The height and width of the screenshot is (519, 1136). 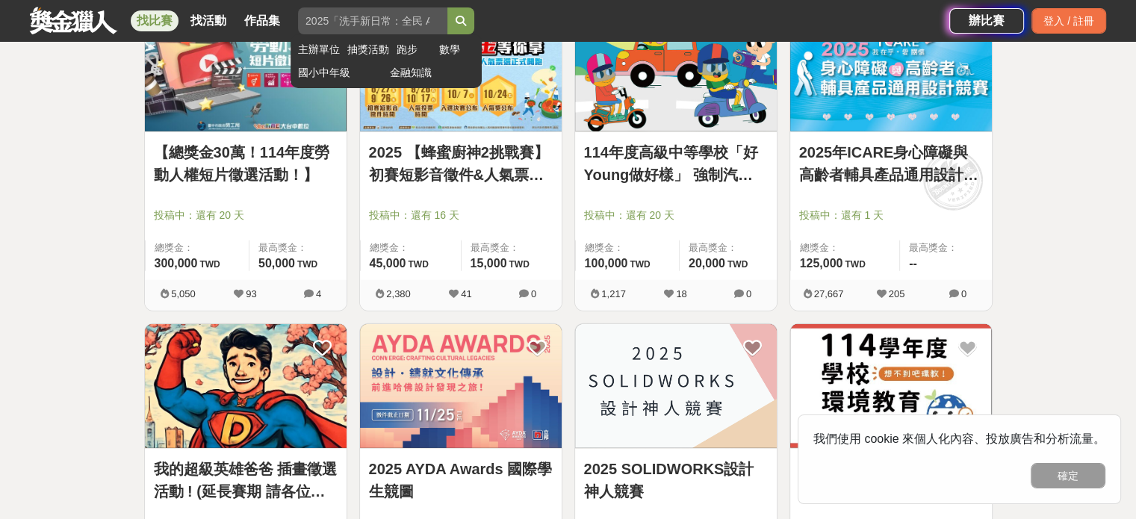 I want to click on a: 作品集, so click(x=262, y=21).